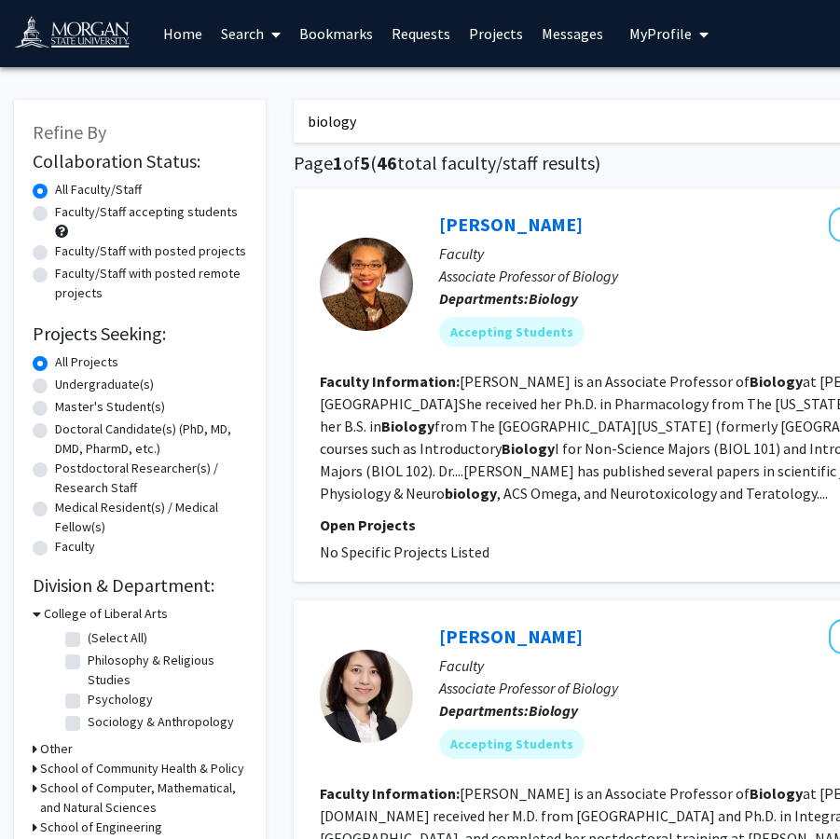 Image resolution: width=840 pixels, height=839 pixels. I want to click on a: Search, so click(251, 34).